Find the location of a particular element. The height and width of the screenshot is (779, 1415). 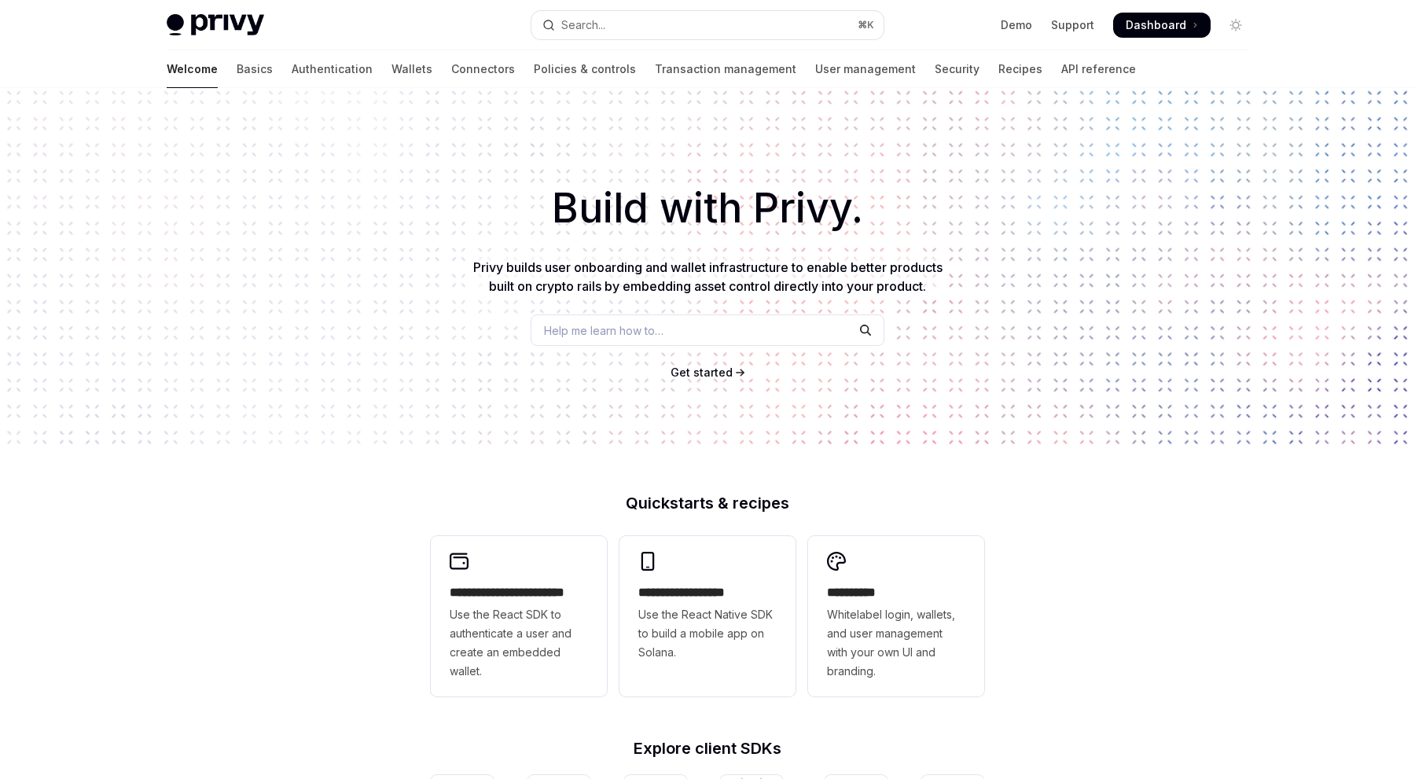

span: Get started is located at coordinates (701, 372).